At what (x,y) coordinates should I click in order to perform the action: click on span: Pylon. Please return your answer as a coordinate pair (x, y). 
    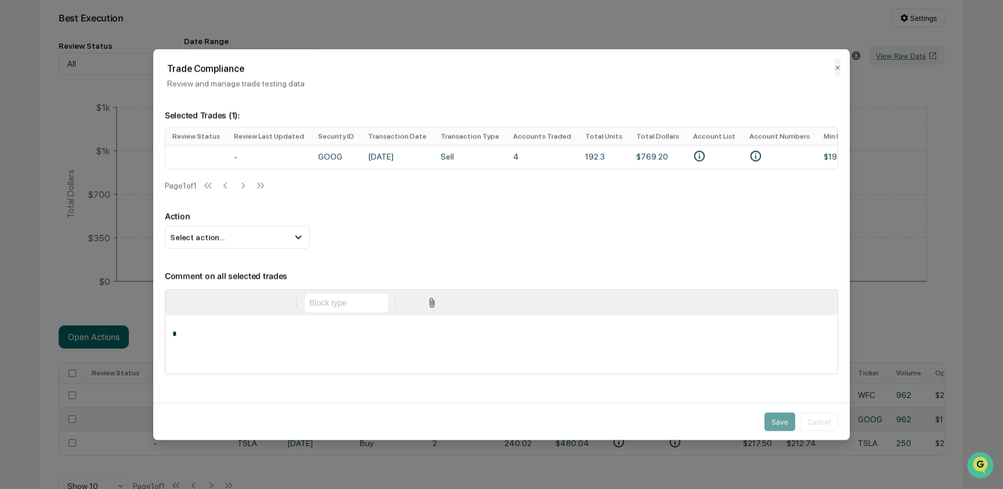
    Looking at the image, I should click on (128, 201).